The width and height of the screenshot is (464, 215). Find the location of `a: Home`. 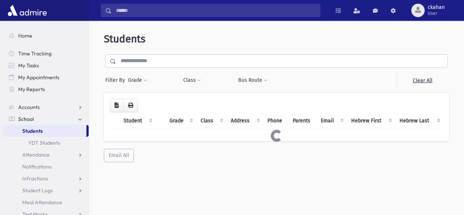

a: Home is located at coordinates (46, 36).